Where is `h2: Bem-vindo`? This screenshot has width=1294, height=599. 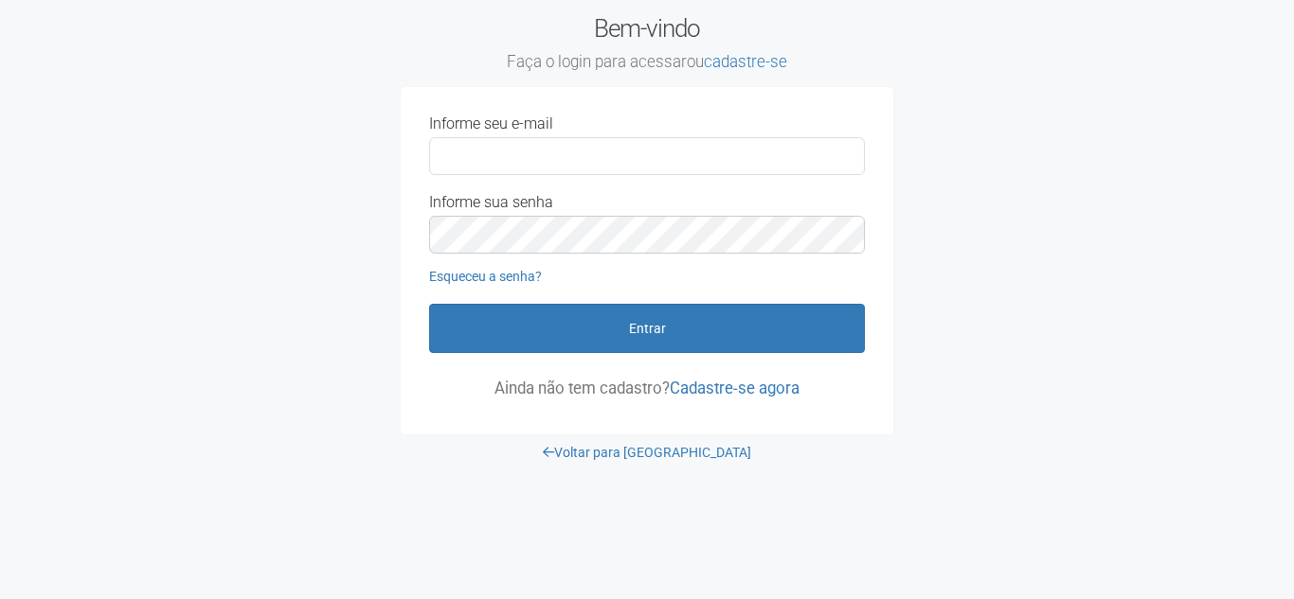
h2: Bem-vindo is located at coordinates (647, 44).